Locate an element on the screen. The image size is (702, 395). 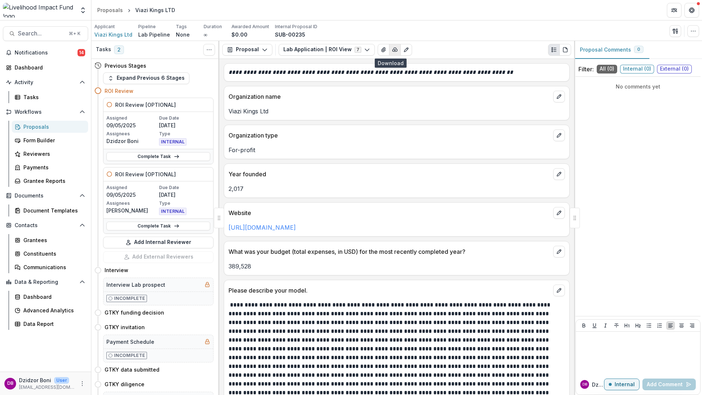
h4: GTKY diligence is located at coordinates (124, 384).